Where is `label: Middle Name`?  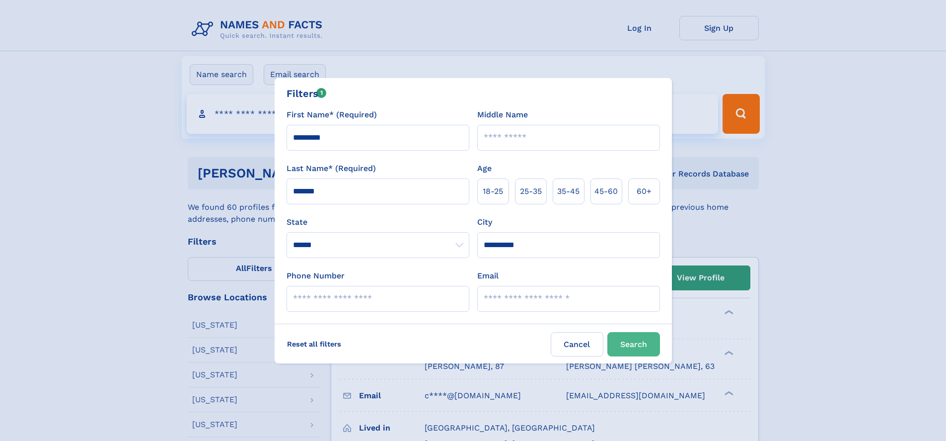
label: Middle Name is located at coordinates (503, 115).